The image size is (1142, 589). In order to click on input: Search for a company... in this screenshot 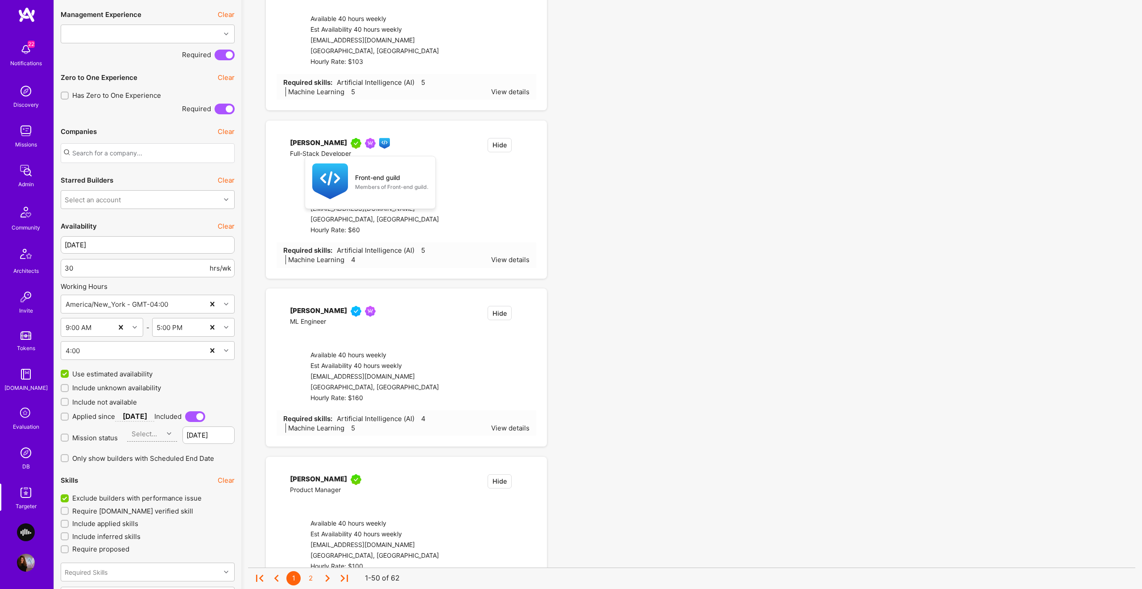, I will do `click(148, 153)`.